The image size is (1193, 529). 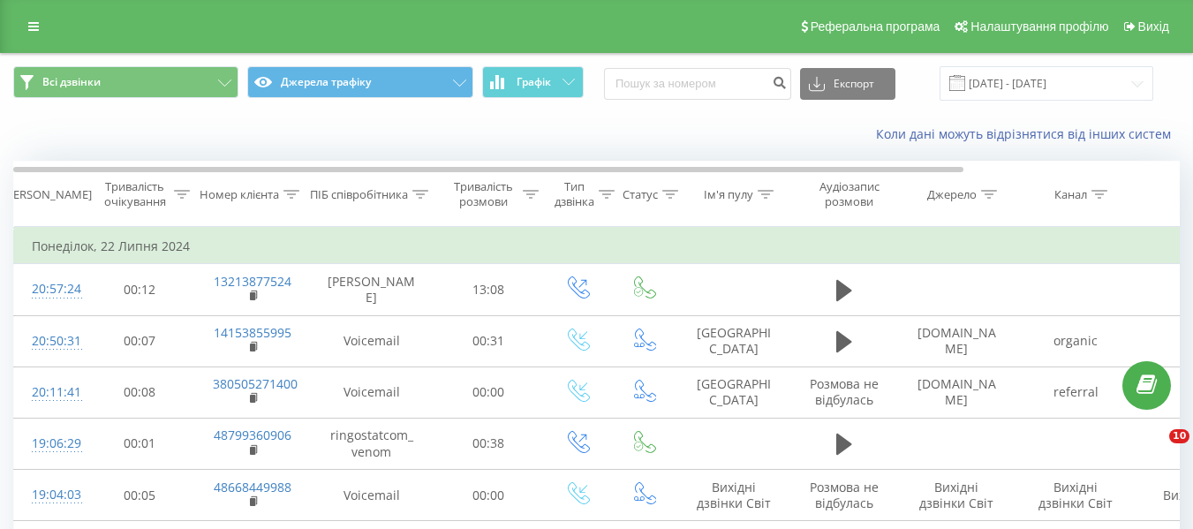 What do you see at coordinates (239, 194) in the screenshot?
I see `div: Номер клієнта` at bounding box center [239, 194].